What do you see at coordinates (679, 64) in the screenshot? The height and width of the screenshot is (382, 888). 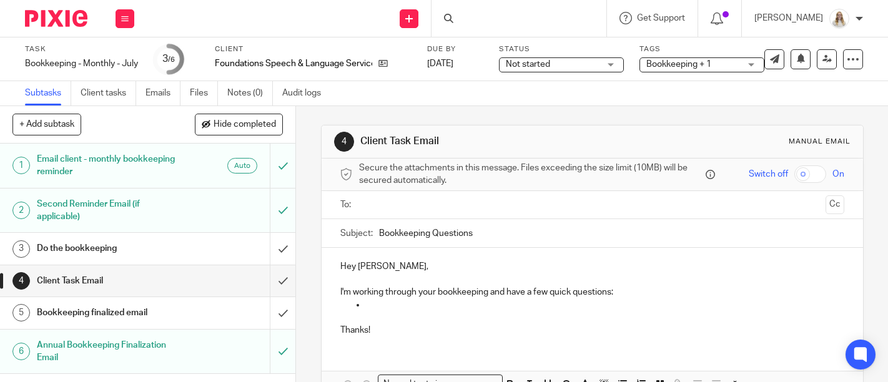 I see `span: Bookkeeping + 1` at bounding box center [679, 64].